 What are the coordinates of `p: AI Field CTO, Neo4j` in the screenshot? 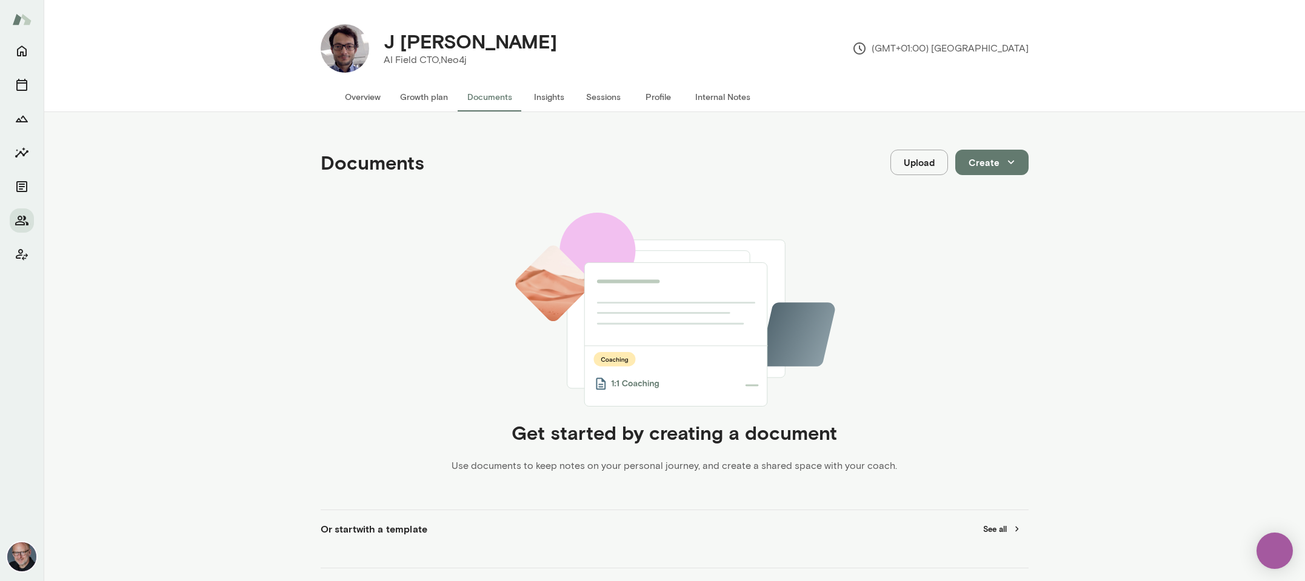 It's located at (470, 60).